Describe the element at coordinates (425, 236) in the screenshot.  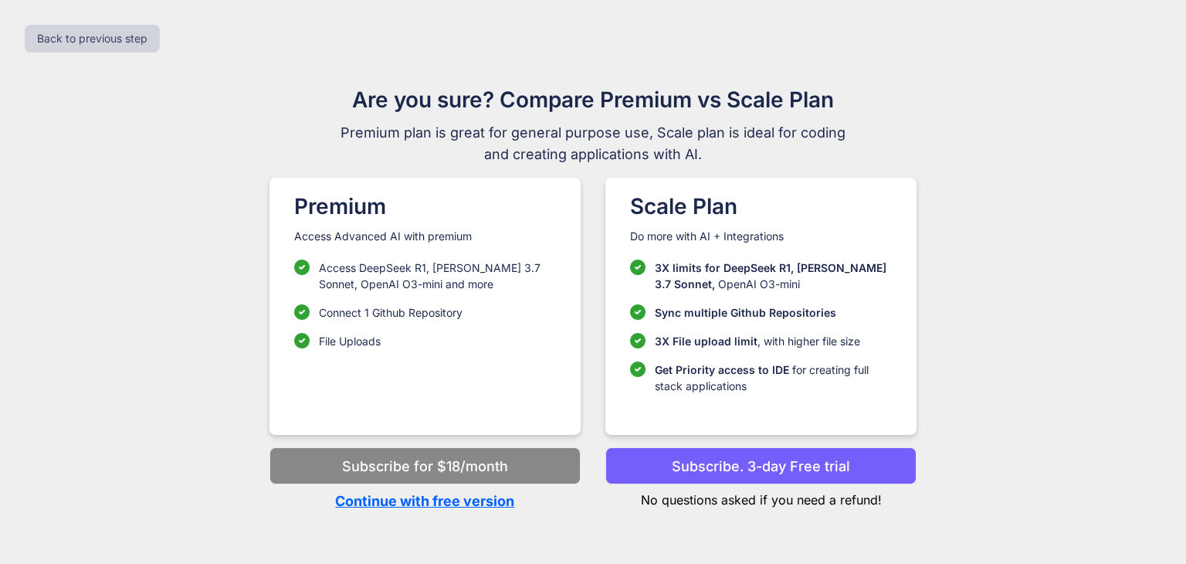
I see `p: Access Advanced AI with premium` at that location.